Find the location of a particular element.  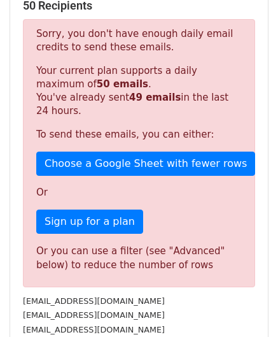

a: Choose a Google Sheet with fewer rows is located at coordinates (146, 164).